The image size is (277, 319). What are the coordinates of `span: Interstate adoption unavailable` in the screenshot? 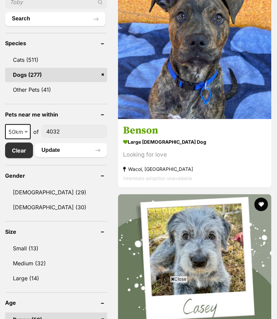 It's located at (157, 178).